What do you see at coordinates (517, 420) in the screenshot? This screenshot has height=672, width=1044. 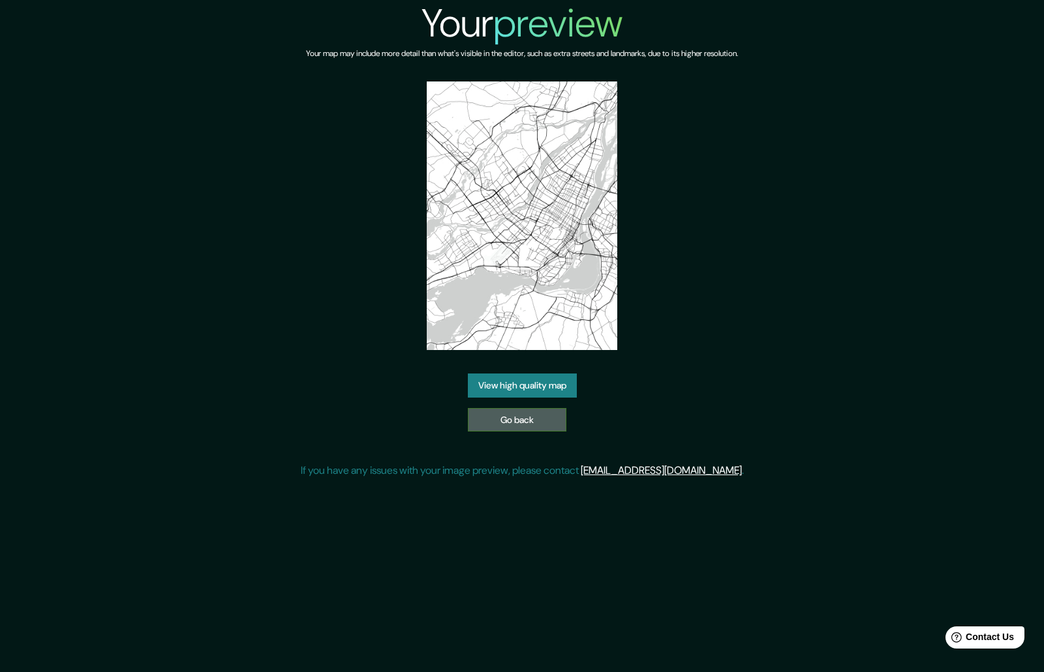 I see `a: Go back` at bounding box center [517, 420].